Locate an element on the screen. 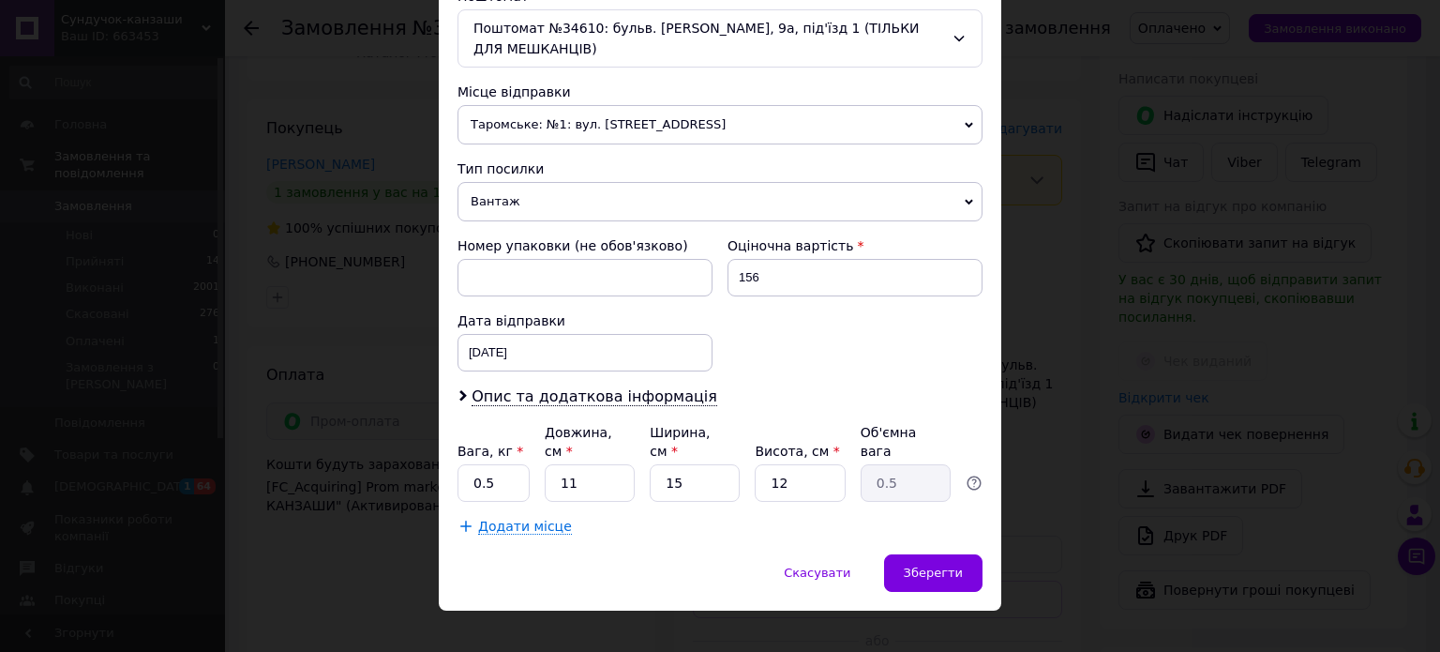 The width and height of the screenshot is (1440, 652). span: Вантаж is located at coordinates (720, 202).